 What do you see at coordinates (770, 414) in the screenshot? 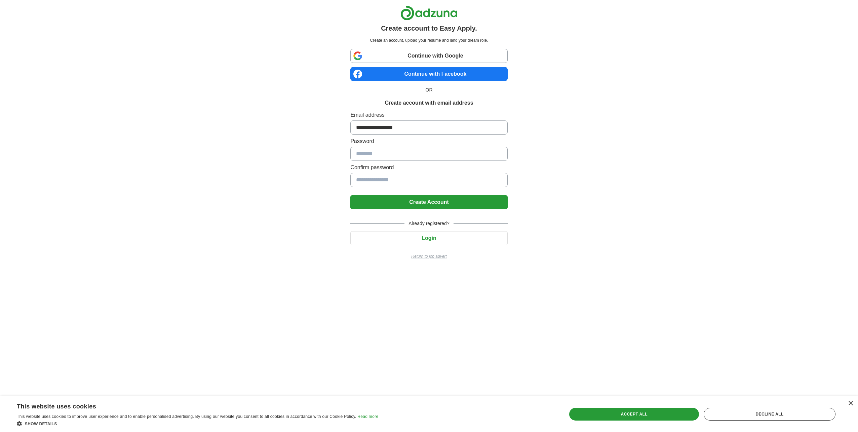
I see `div: Decline all` at bounding box center [770, 414].